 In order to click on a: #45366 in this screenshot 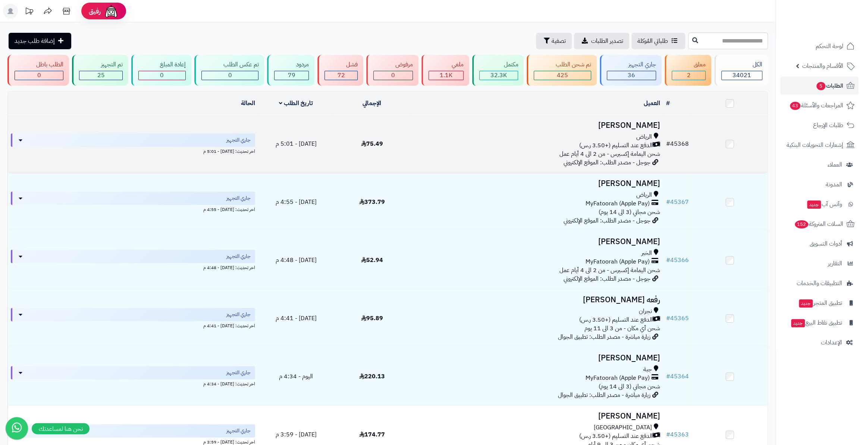, I will do `click(677, 260)`.